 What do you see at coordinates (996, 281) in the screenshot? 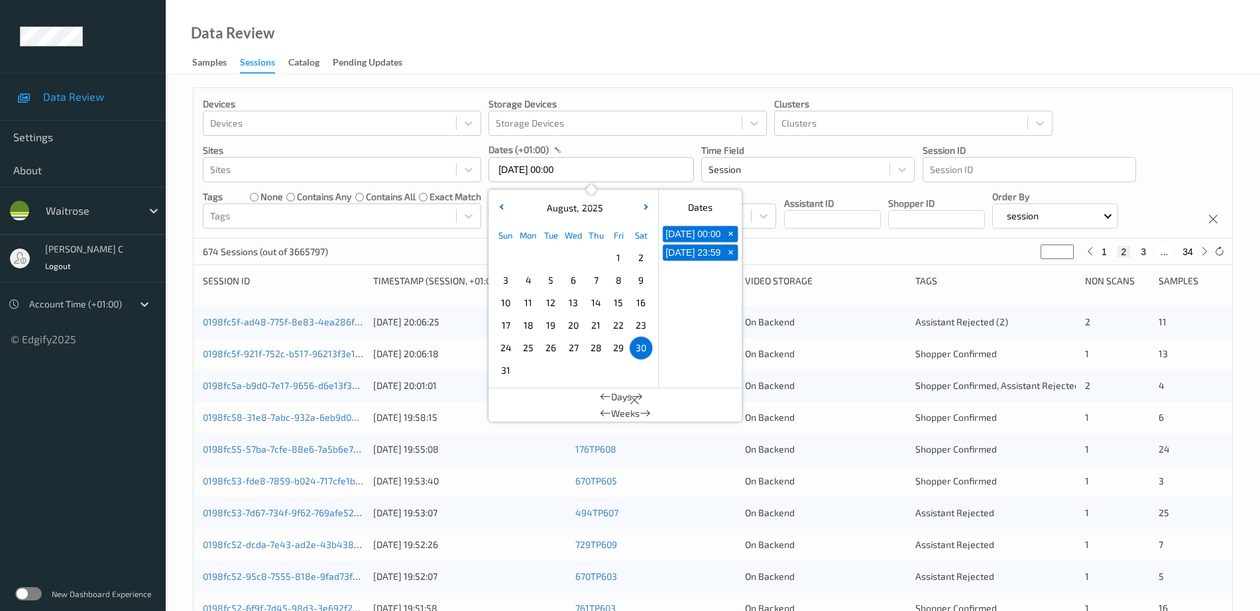
I see `div: Tags` at bounding box center [996, 281].